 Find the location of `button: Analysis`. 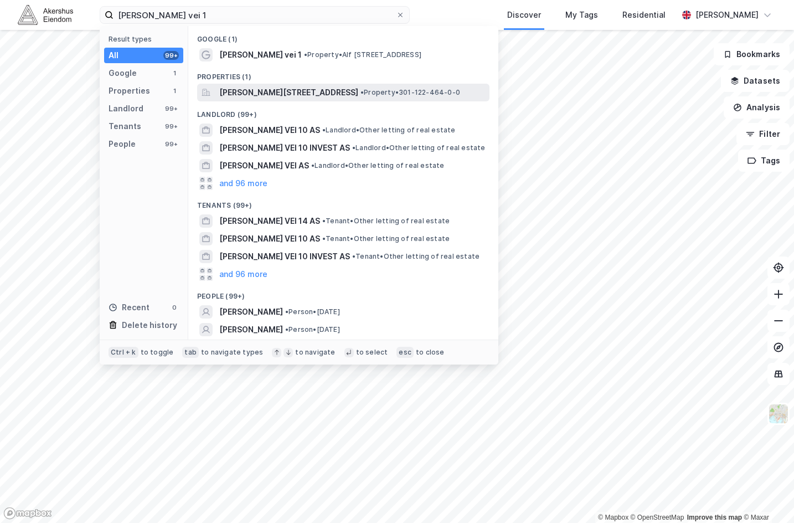

button: Analysis is located at coordinates (757, 107).